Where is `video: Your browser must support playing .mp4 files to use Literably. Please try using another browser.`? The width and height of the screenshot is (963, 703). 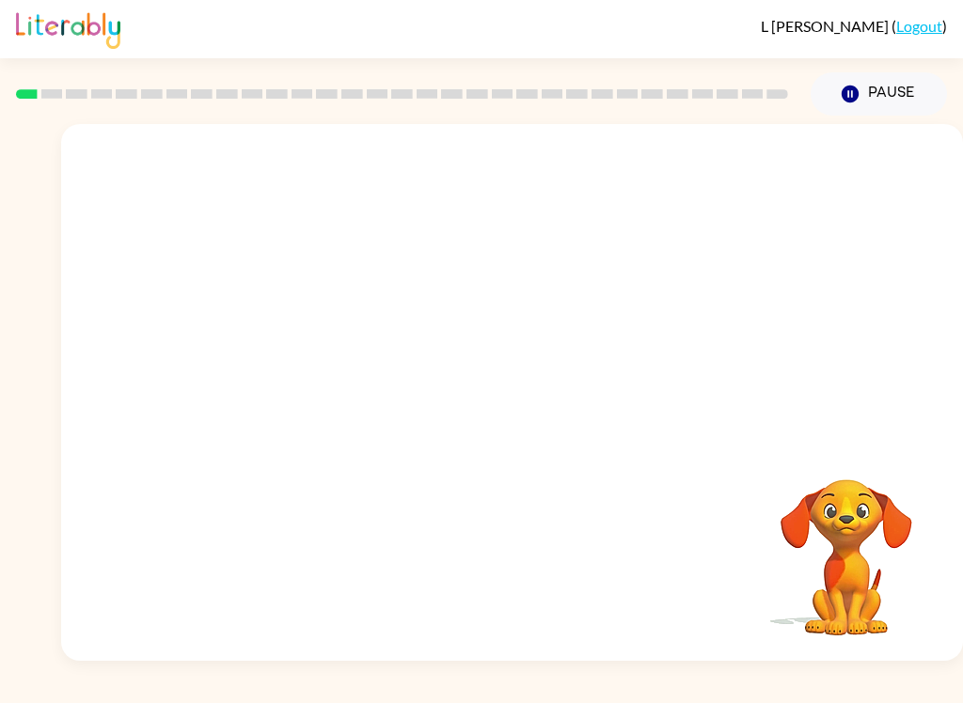
video: Your browser must support playing .mp4 files to use Literably. Please try using another browser. is located at coordinates (846, 544).